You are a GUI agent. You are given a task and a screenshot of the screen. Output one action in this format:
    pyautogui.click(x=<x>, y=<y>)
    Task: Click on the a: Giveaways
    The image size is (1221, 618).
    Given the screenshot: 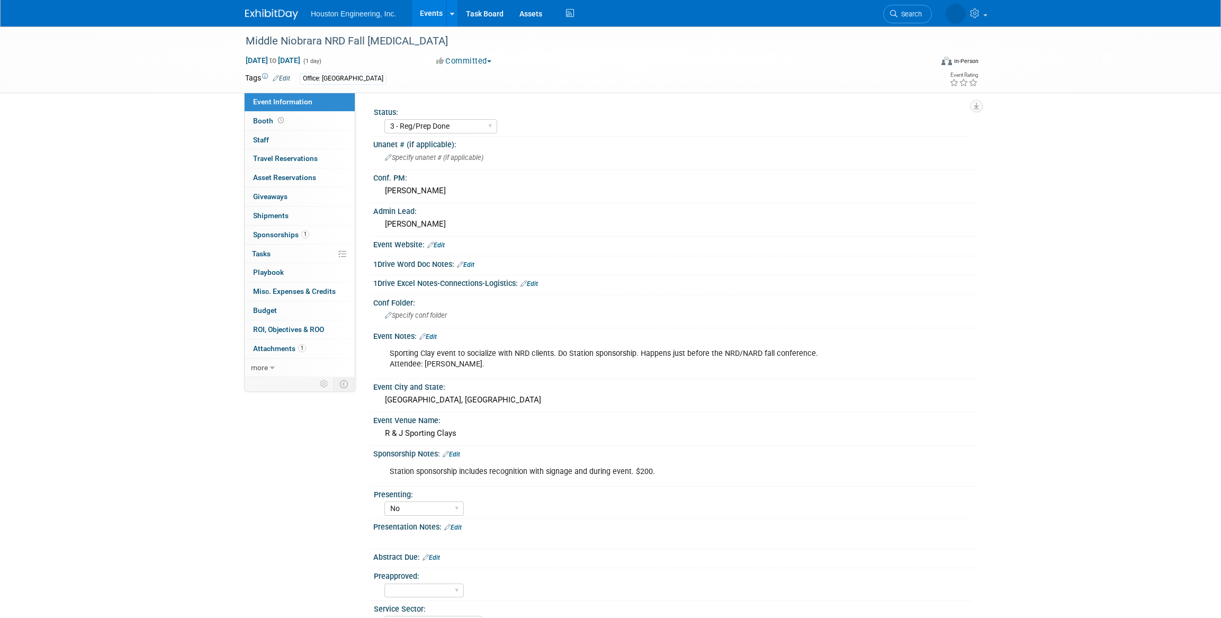 What is the action you would take?
    pyautogui.click(x=300, y=196)
    